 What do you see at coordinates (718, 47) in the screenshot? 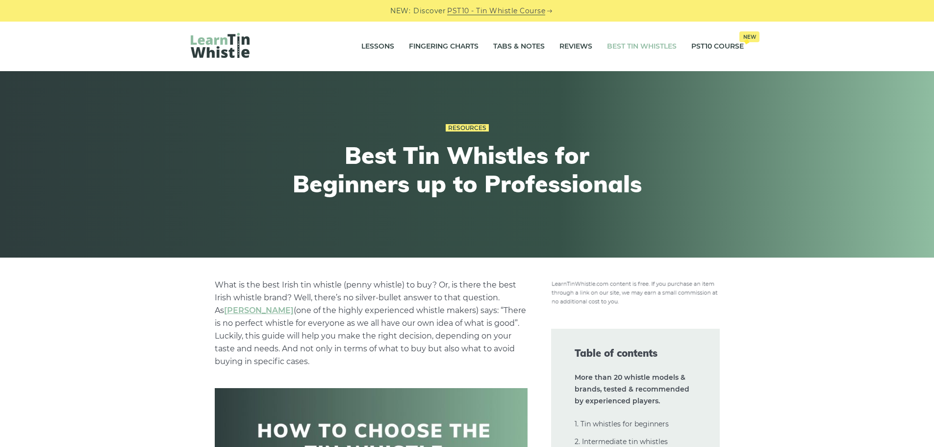
I see `a: PST10 CourseNew` at bounding box center [718, 47].